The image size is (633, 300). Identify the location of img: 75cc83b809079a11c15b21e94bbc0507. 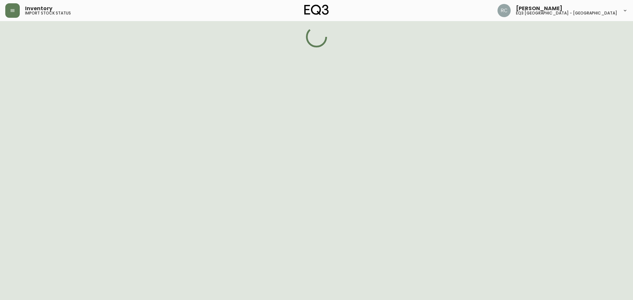
(504, 11).